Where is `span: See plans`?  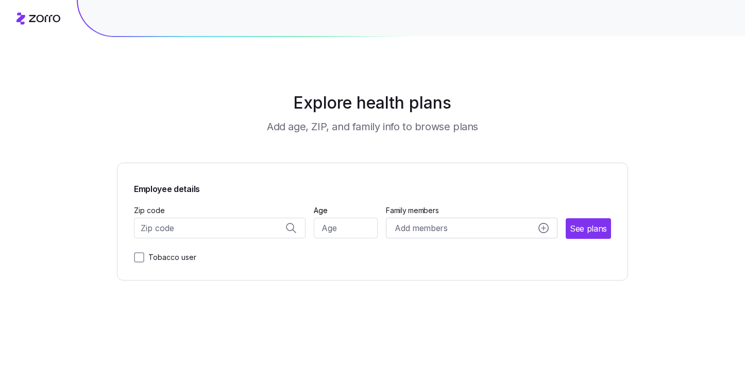
span: See plans is located at coordinates (588, 229).